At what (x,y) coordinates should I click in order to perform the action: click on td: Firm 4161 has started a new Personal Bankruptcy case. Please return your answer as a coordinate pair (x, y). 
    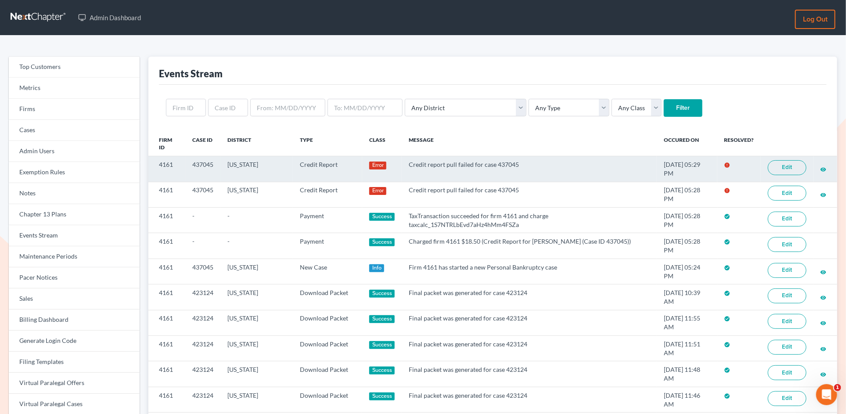
    Looking at the image, I should click on (529, 271).